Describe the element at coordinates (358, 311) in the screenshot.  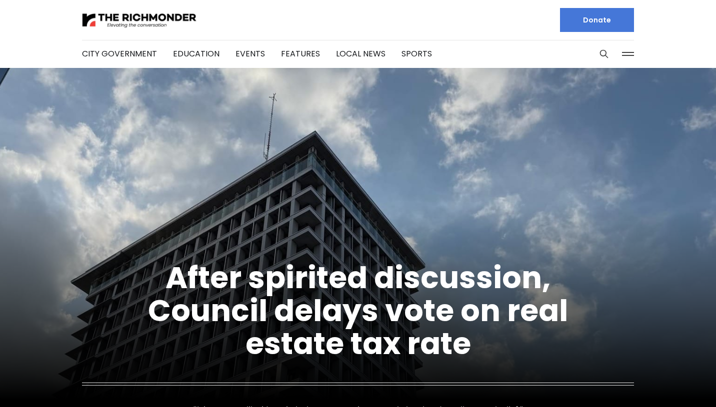
I see `a: After spirited discussion, Council delays vote on real estate tax rate` at that location.